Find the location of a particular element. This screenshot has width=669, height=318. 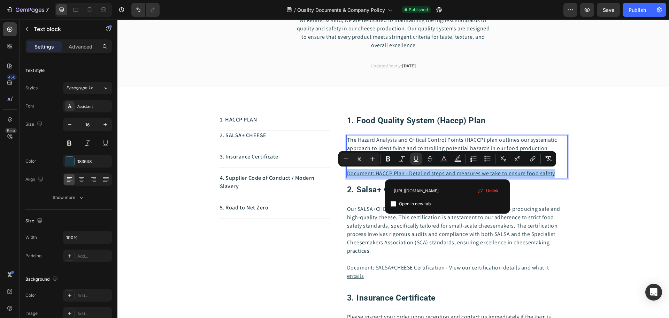

p: Advanced is located at coordinates (81, 46).